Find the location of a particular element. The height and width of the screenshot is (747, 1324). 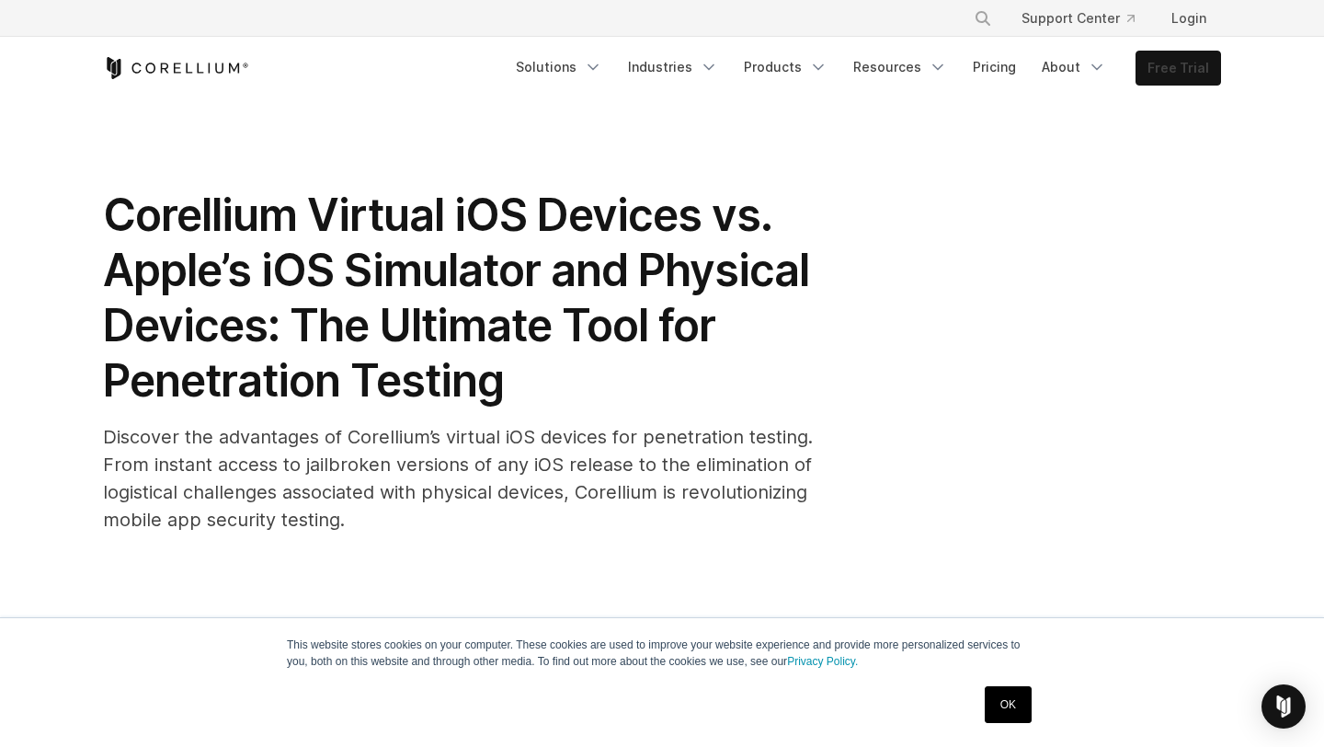

a: Solutions is located at coordinates (559, 67).